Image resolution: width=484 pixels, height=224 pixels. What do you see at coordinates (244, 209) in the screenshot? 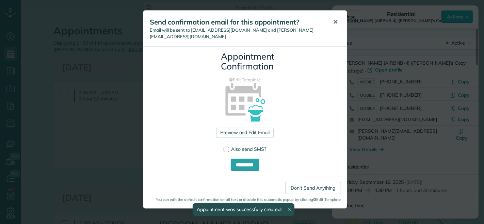
I see `div: Appointment was successfully created!` at bounding box center [244, 209].